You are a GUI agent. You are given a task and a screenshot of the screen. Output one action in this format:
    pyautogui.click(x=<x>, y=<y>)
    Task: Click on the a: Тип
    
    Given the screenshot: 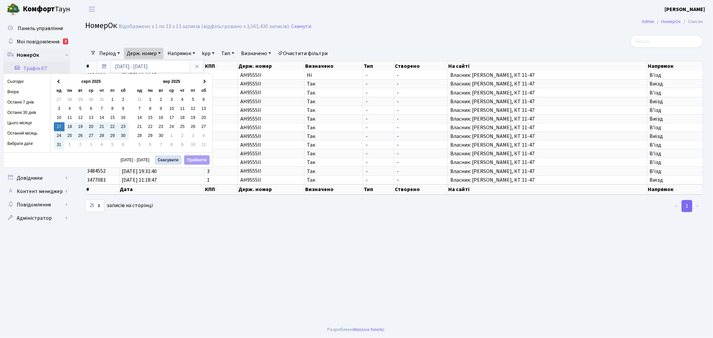 What is the action you would take?
    pyautogui.click(x=228, y=53)
    